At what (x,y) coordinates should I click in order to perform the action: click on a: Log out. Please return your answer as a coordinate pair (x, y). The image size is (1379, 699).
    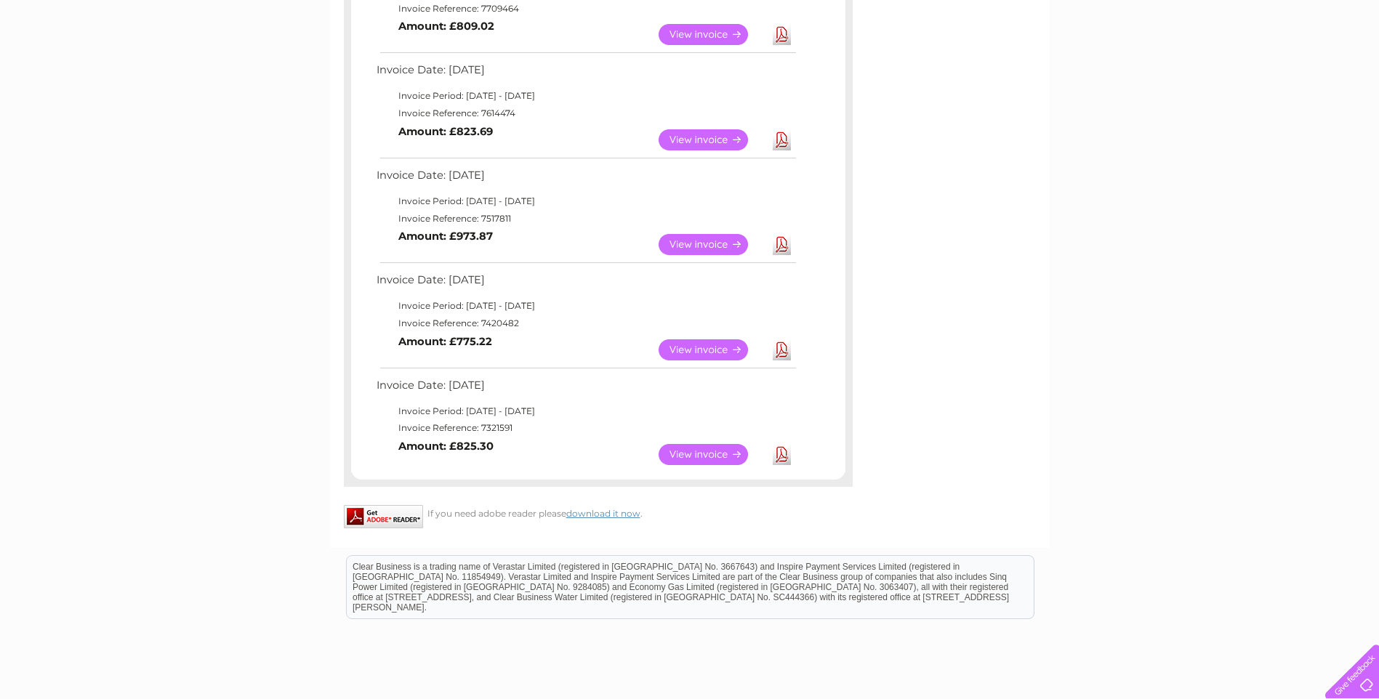
    Looking at the image, I should click on (1348, 67).